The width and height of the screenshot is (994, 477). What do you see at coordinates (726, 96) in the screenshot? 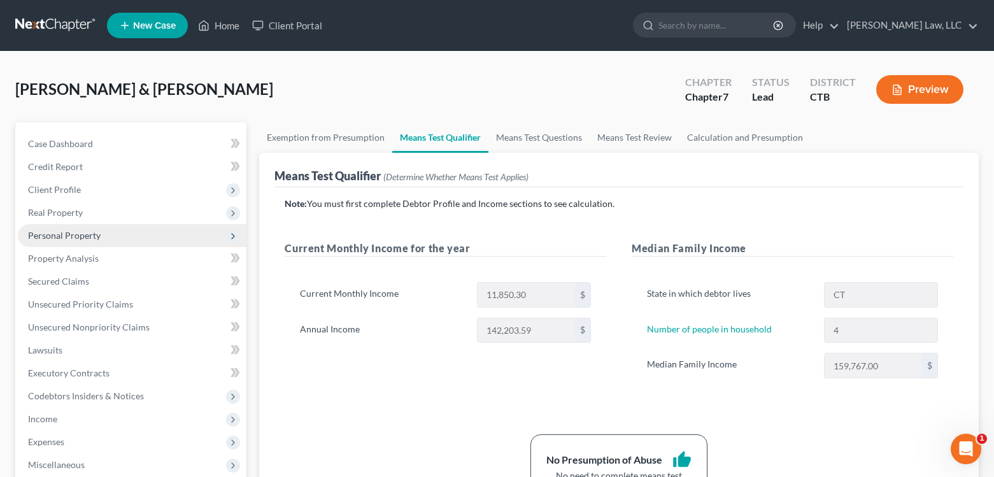
I see `span: 7` at bounding box center [726, 96].